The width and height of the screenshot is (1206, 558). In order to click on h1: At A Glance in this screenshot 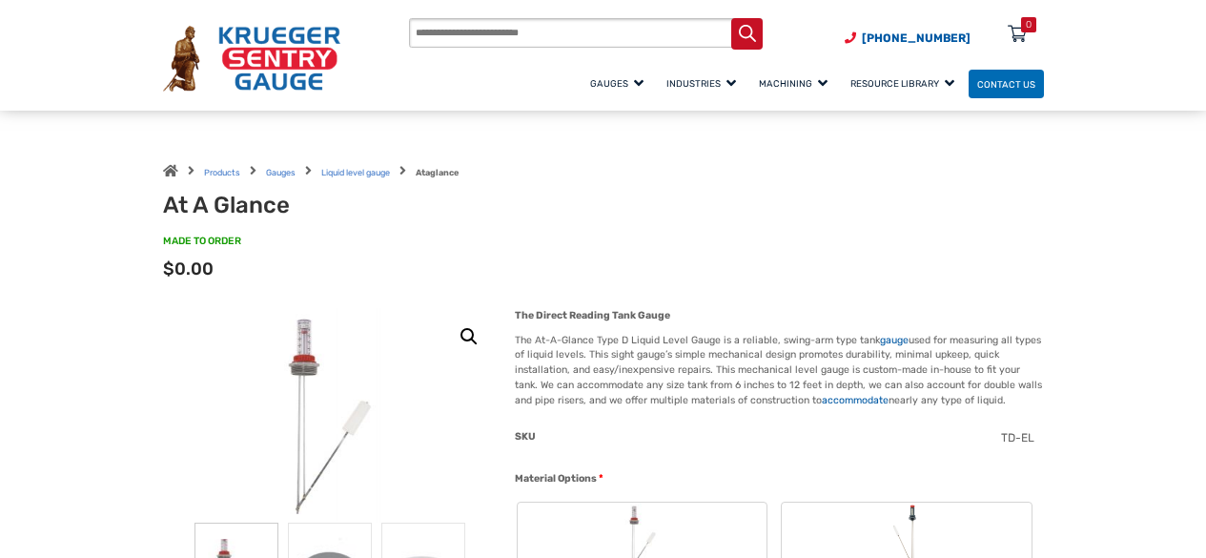, I will do `click(339, 205)`.